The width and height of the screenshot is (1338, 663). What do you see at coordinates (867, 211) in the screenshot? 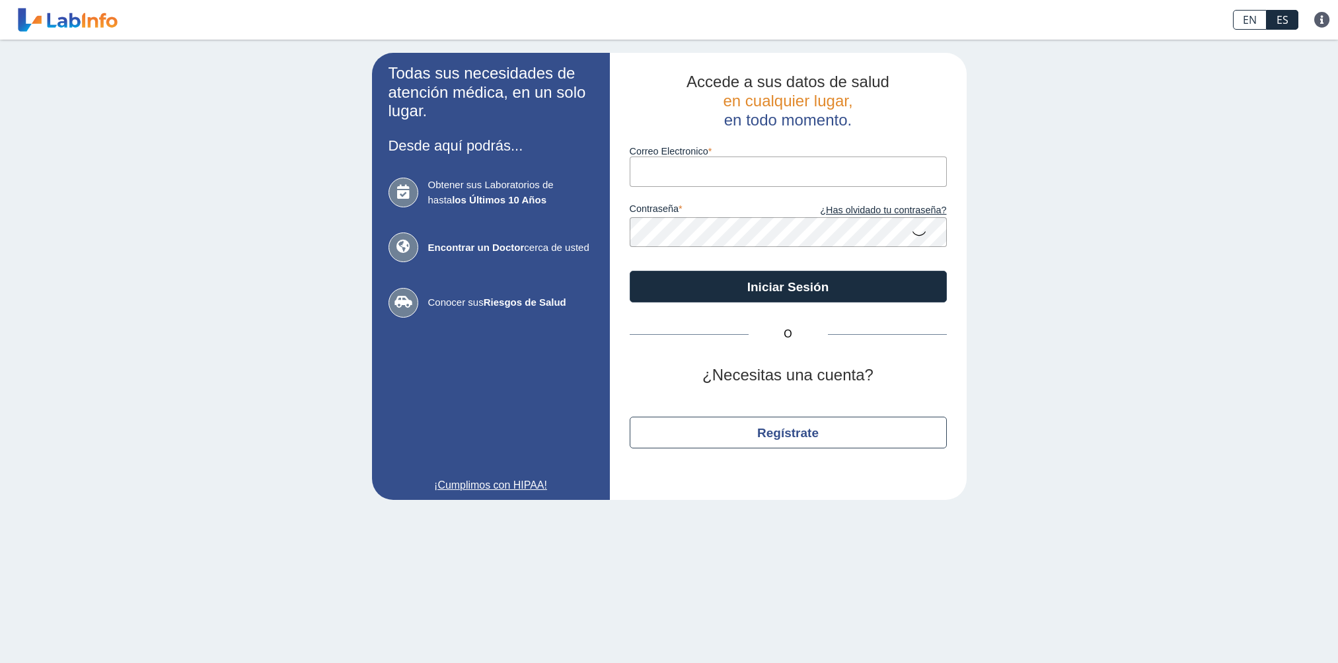
I see `a: ¿Has olvidado tu contraseña?` at bounding box center [867, 211].